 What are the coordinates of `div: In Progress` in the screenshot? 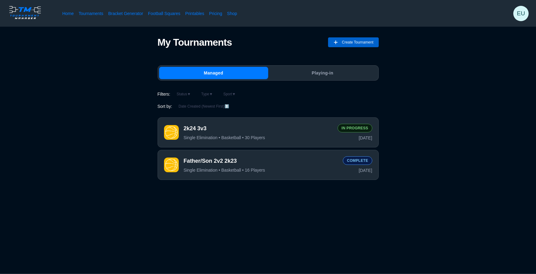 It's located at (354, 128).